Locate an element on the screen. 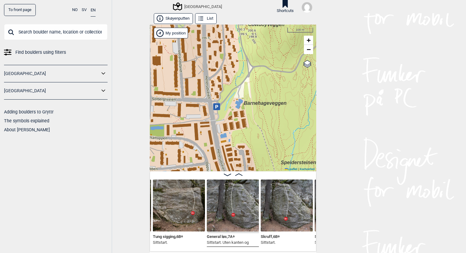 The width and height of the screenshot is (466, 253). div: 100 m is located at coordinates (300, 30).